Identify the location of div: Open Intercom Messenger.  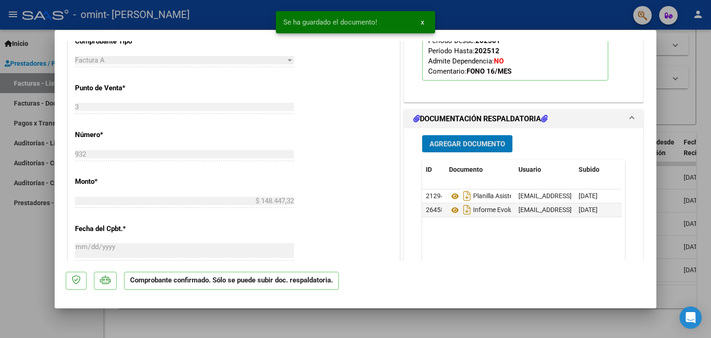
(691, 318).